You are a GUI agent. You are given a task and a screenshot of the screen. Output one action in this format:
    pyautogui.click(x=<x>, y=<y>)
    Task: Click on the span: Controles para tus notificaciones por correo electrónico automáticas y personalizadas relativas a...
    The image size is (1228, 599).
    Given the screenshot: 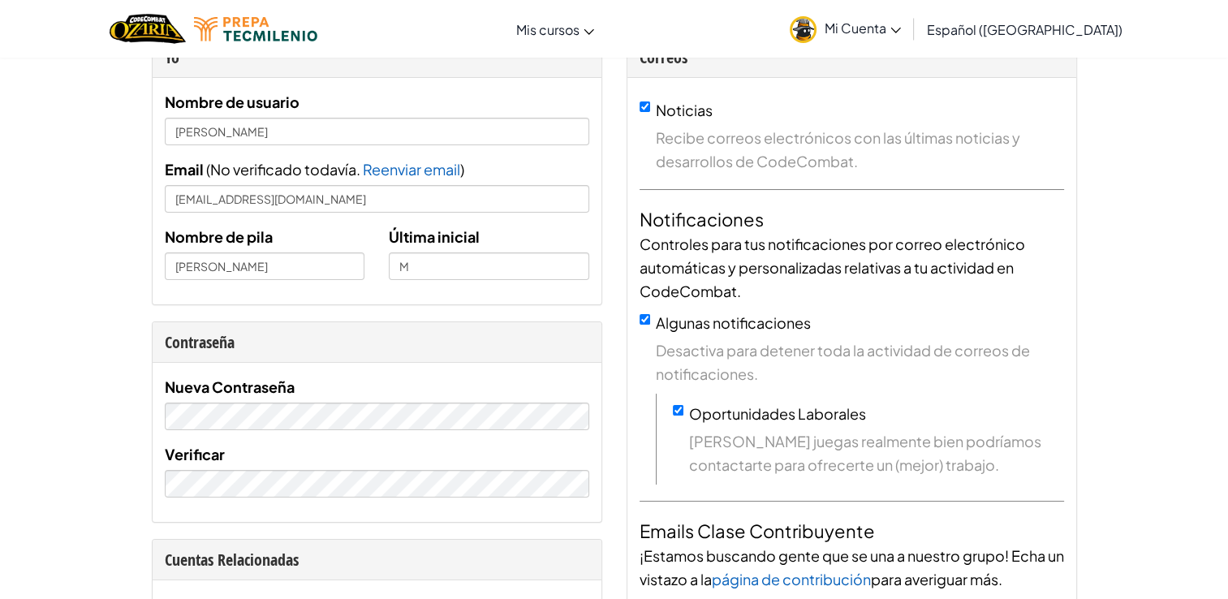 What is the action you would take?
    pyautogui.click(x=832, y=267)
    